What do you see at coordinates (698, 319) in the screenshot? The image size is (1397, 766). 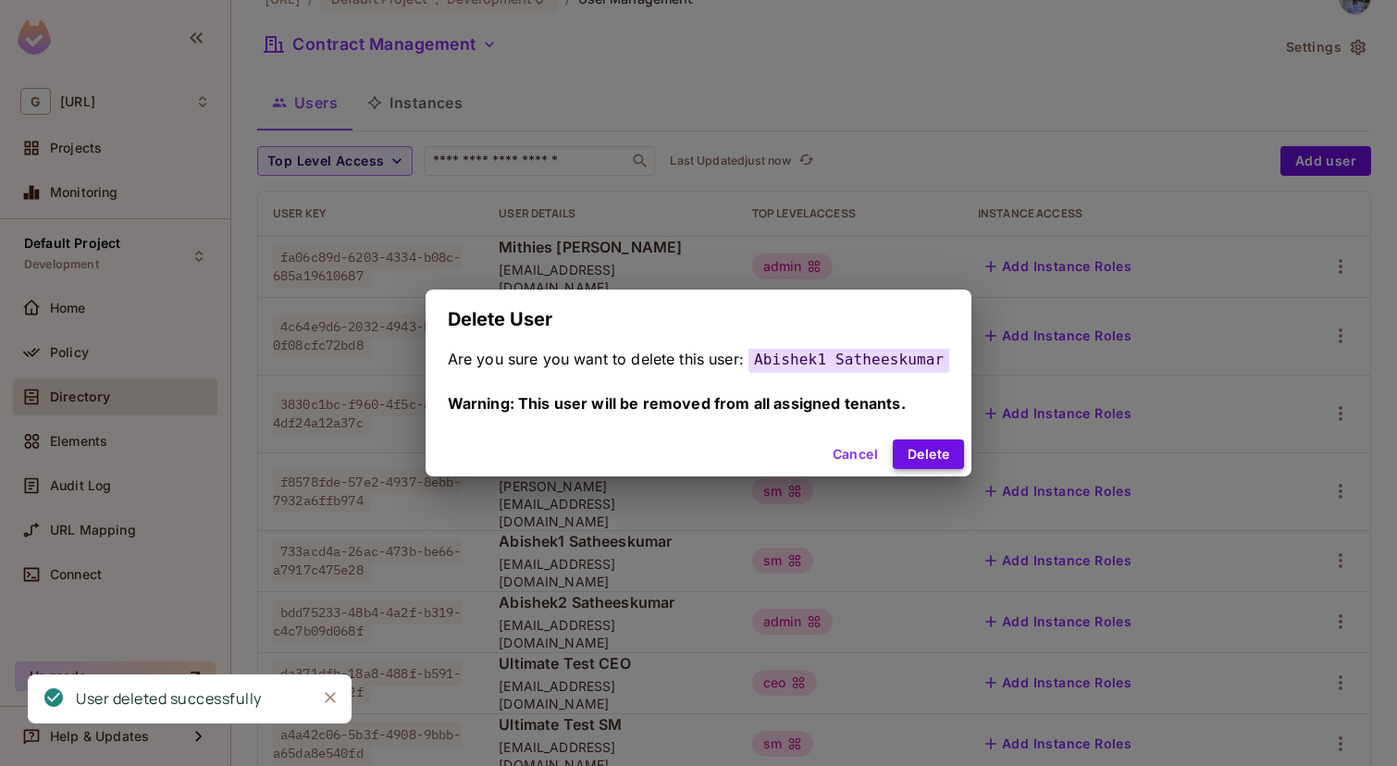 I see `h2: Delete User` at bounding box center [698, 319].